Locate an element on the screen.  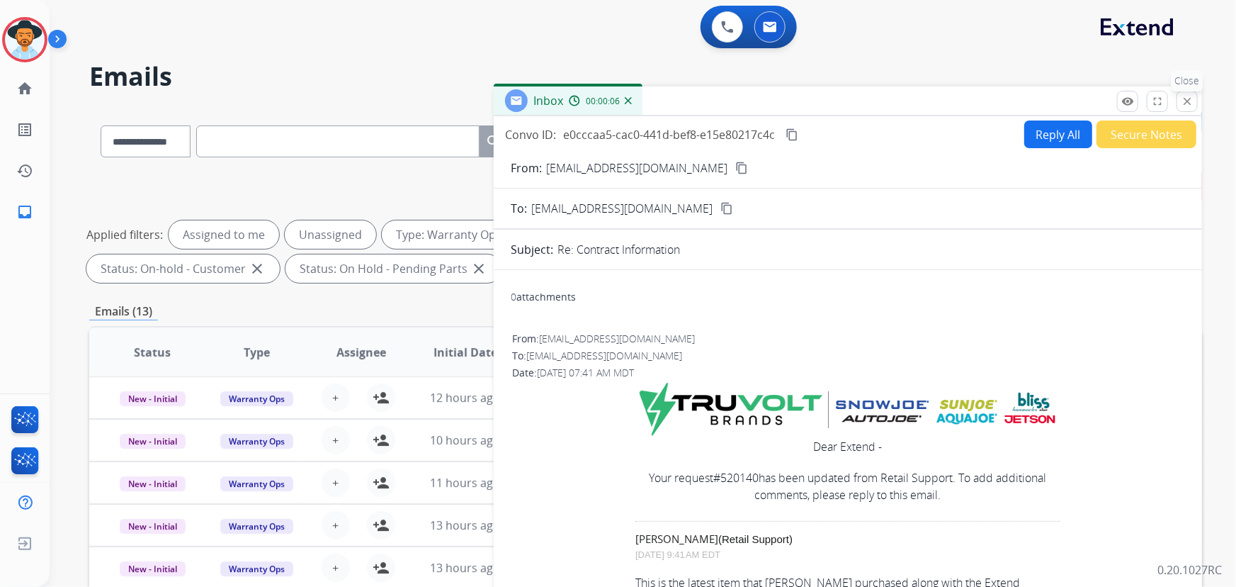
mat-icon: history is located at coordinates (25, 171).